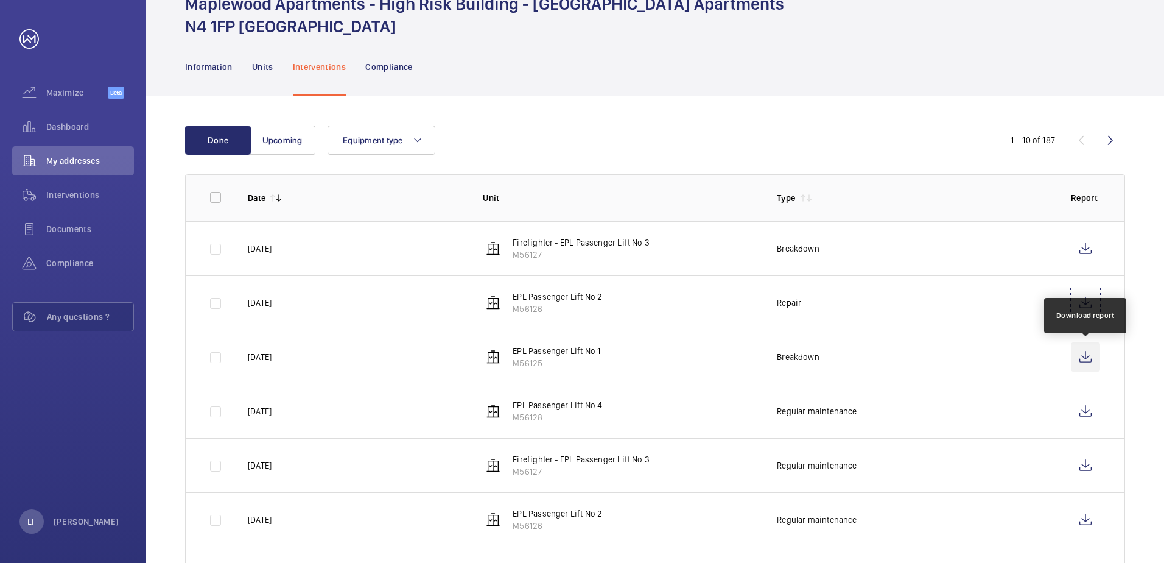  What do you see at coordinates (556, 363) in the screenshot?
I see `p: M56125` at bounding box center [556, 363].